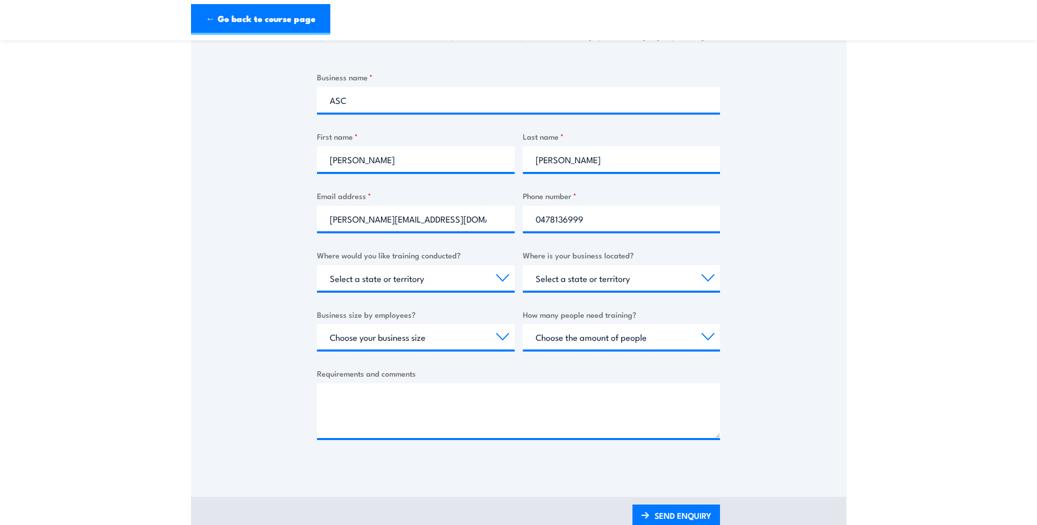  Describe the element at coordinates (621, 196) in the screenshot. I see `label: Phone number` at that location.